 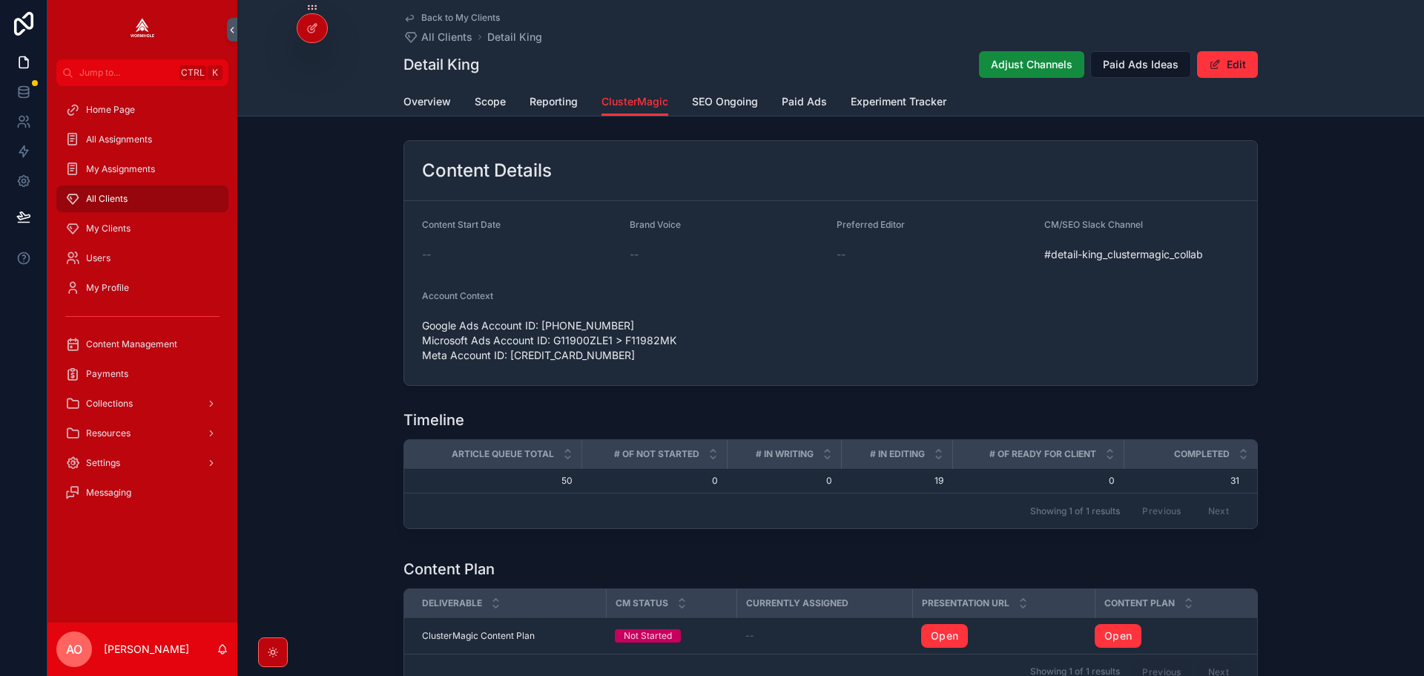 I want to click on span: Showing 1 of 1 results, so click(x=1075, y=511).